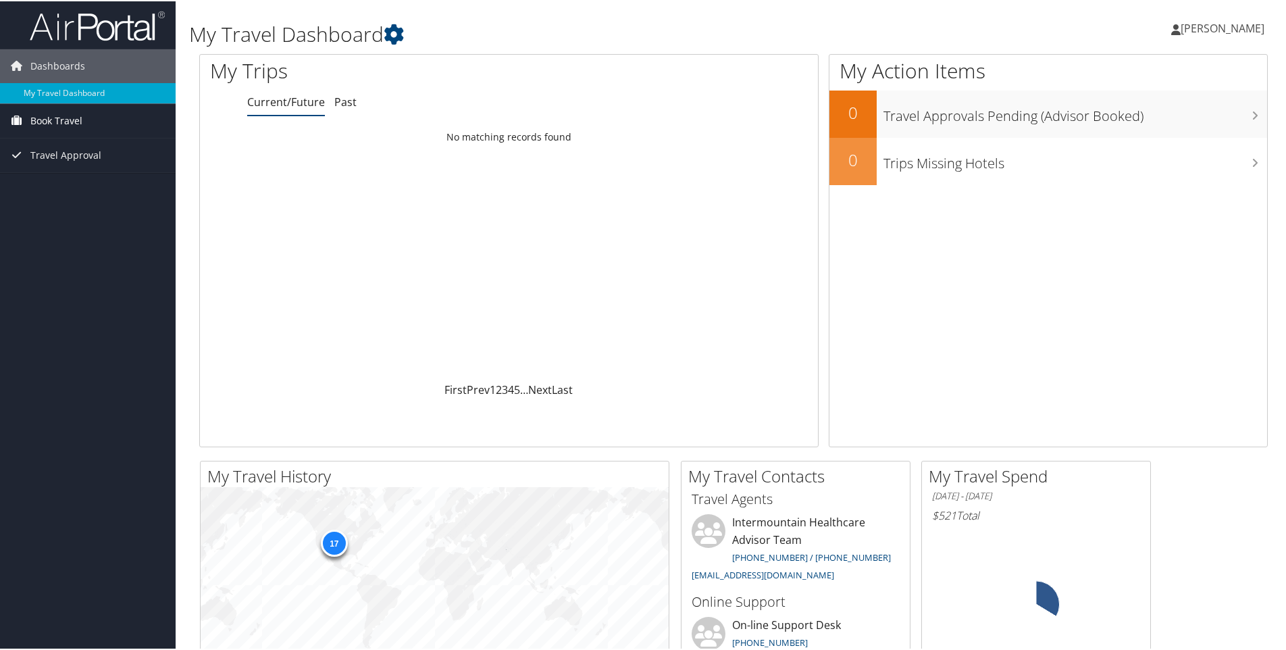  I want to click on a: 0Travel Approvals Pending (Advisor Booked), so click(1048, 113).